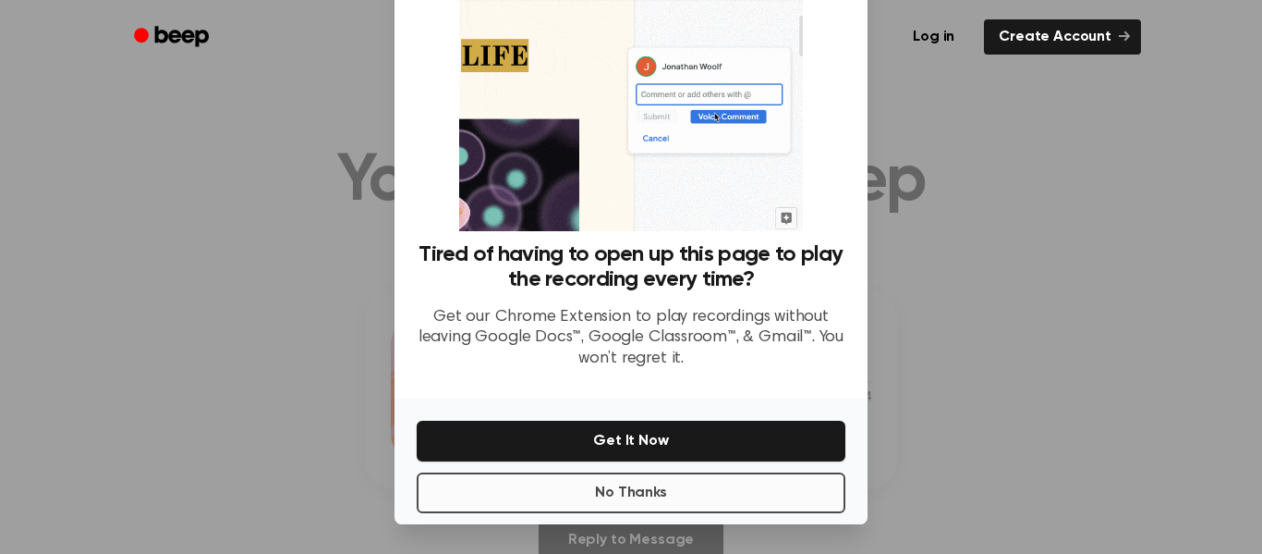 This screenshot has height=554, width=1262. What do you see at coordinates (173, 37) in the screenshot?
I see `a: Beep` at bounding box center [173, 37].